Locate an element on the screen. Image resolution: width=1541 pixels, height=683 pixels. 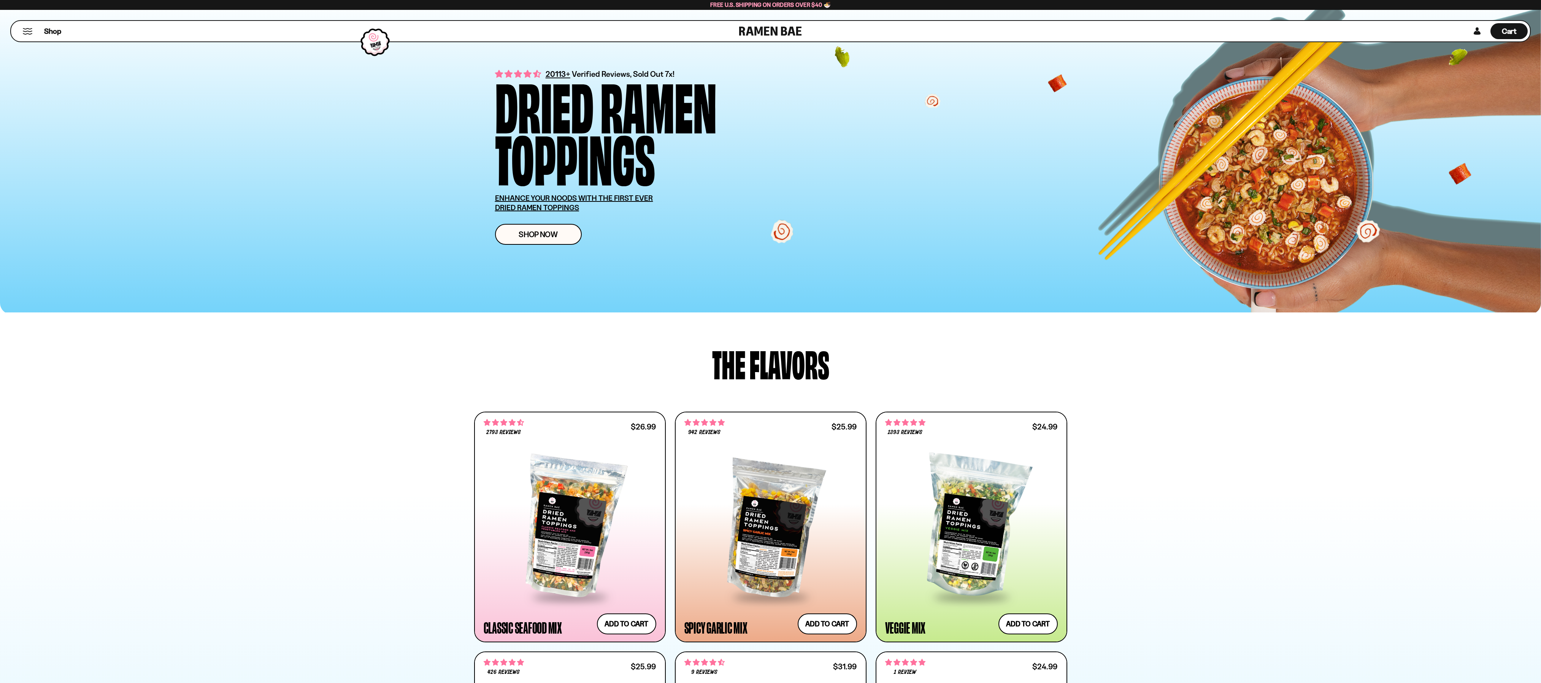
span: 1393 reviews is located at coordinates (905, 433).